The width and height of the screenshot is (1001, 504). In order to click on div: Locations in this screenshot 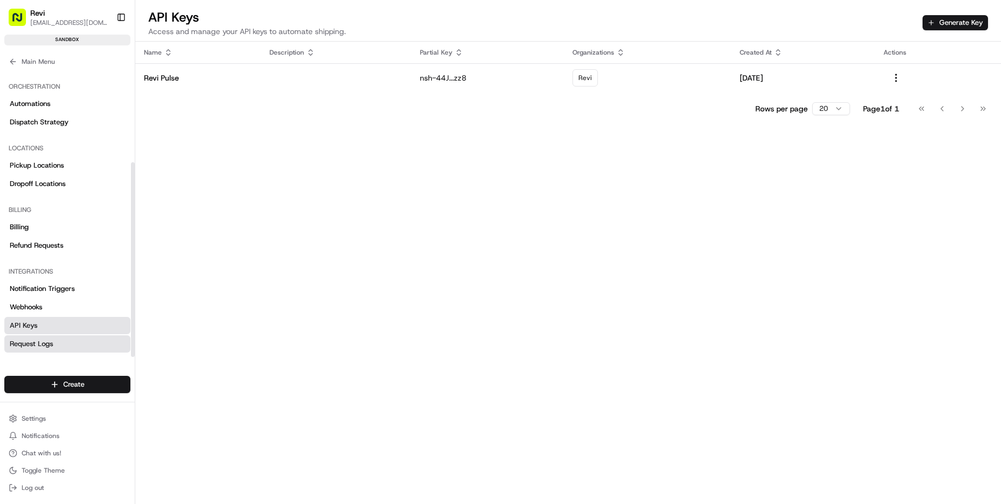, I will do `click(67, 148)`.